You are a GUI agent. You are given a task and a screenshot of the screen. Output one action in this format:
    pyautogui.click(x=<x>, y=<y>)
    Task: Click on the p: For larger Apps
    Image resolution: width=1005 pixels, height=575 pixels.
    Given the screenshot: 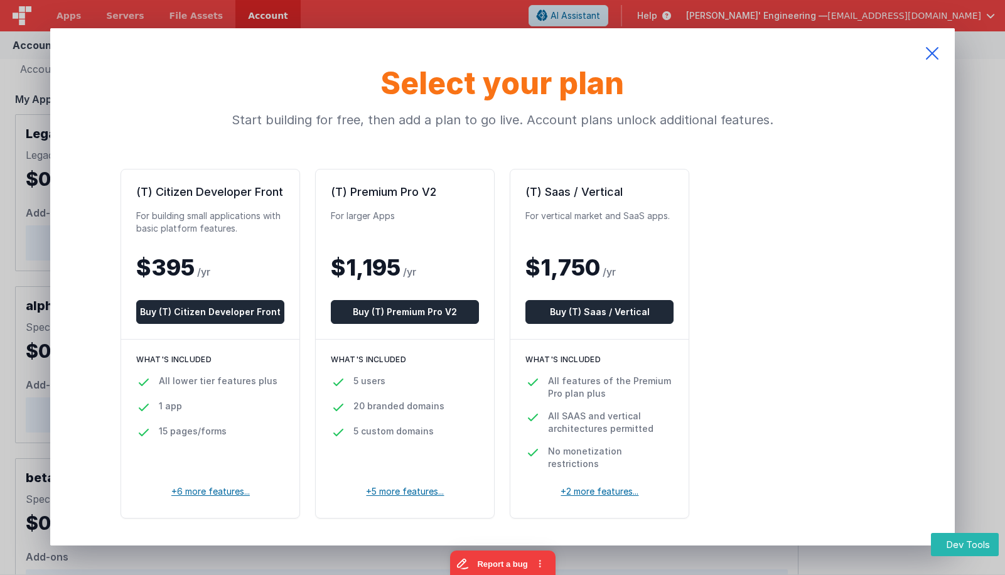 What is the action you would take?
    pyautogui.click(x=405, y=222)
    